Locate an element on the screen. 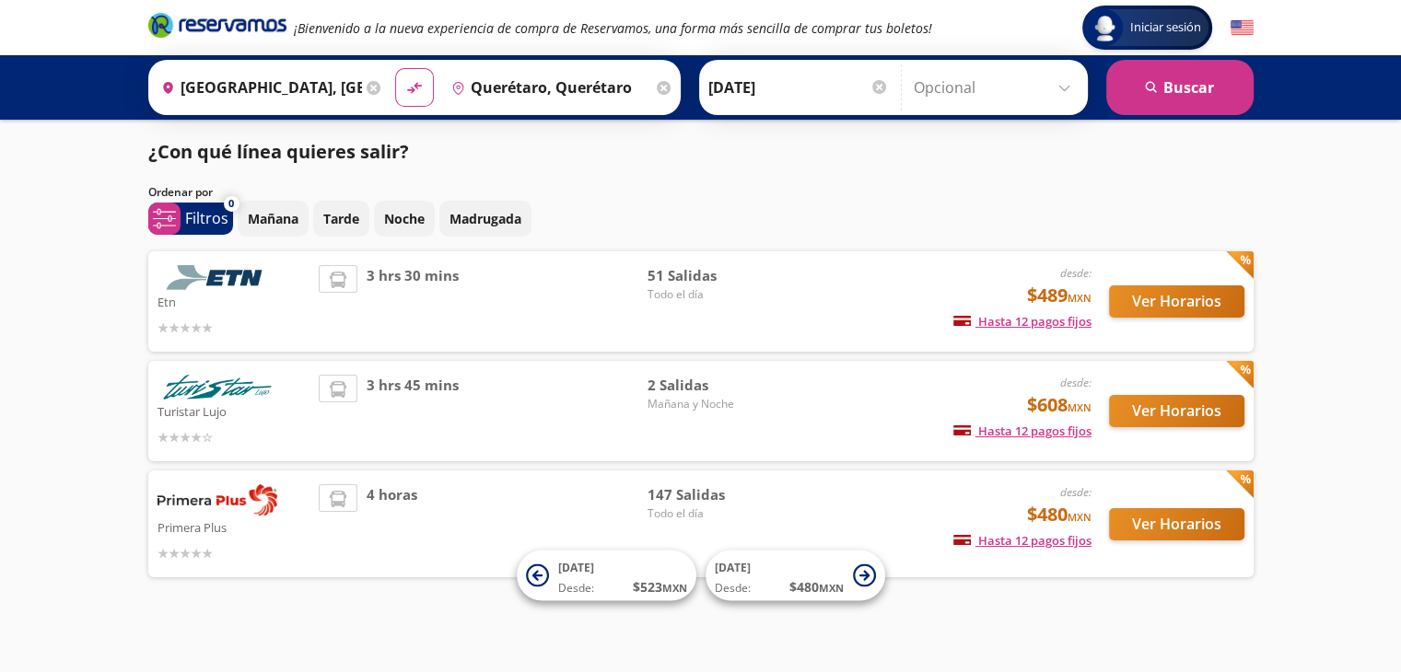 The height and width of the screenshot is (672, 1401). span: Iniciar sesión is located at coordinates (1165, 28).